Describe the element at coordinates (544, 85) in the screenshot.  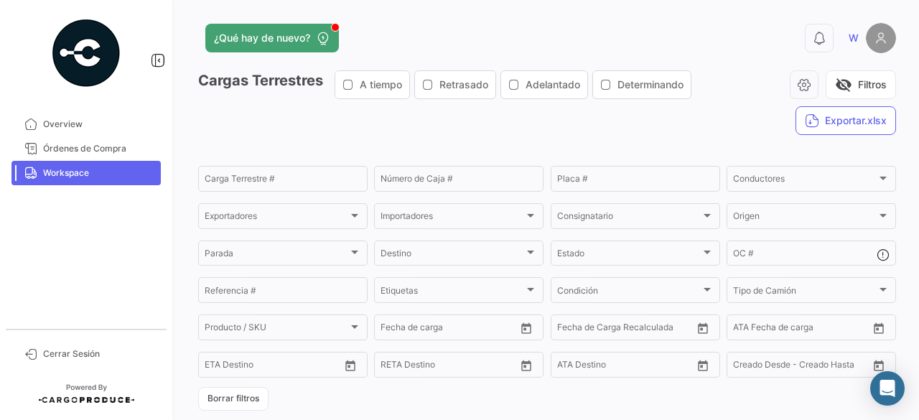
I see `button: Adelantado` at that location.